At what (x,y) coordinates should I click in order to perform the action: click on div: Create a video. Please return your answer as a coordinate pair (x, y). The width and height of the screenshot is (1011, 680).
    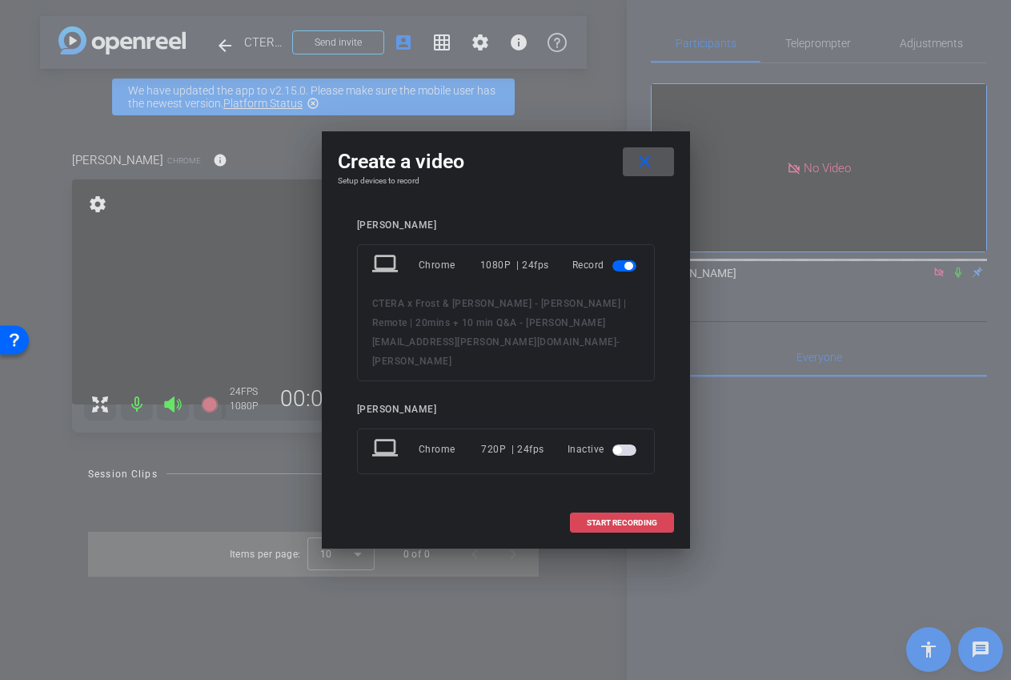
    Looking at the image, I should click on (506, 162).